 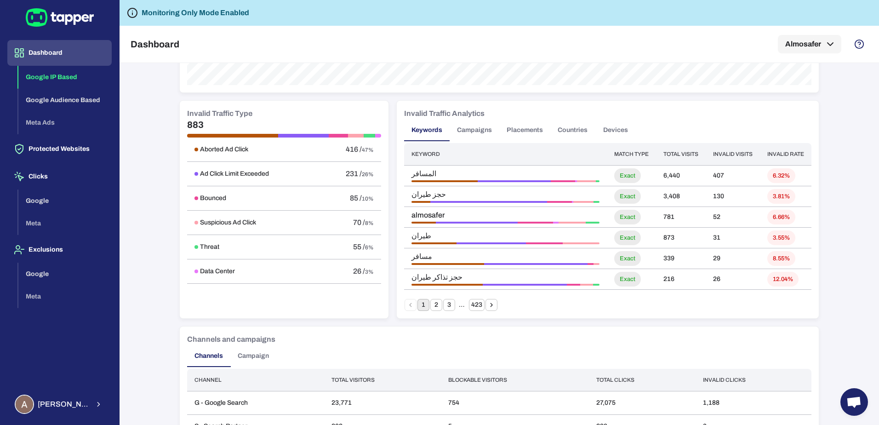 What do you see at coordinates (576, 181) in the screenshot?
I see `div: Data Center • 5` at bounding box center [576, 181].